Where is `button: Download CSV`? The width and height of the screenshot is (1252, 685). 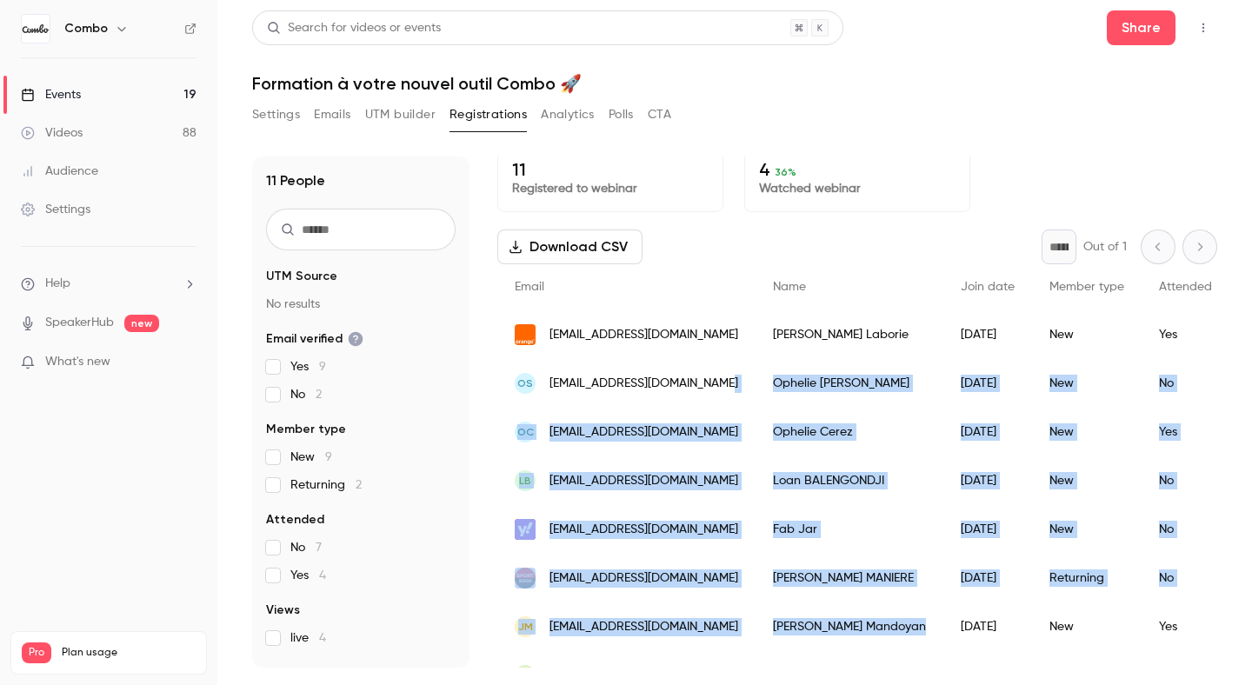
button: Download CSV is located at coordinates (569, 247).